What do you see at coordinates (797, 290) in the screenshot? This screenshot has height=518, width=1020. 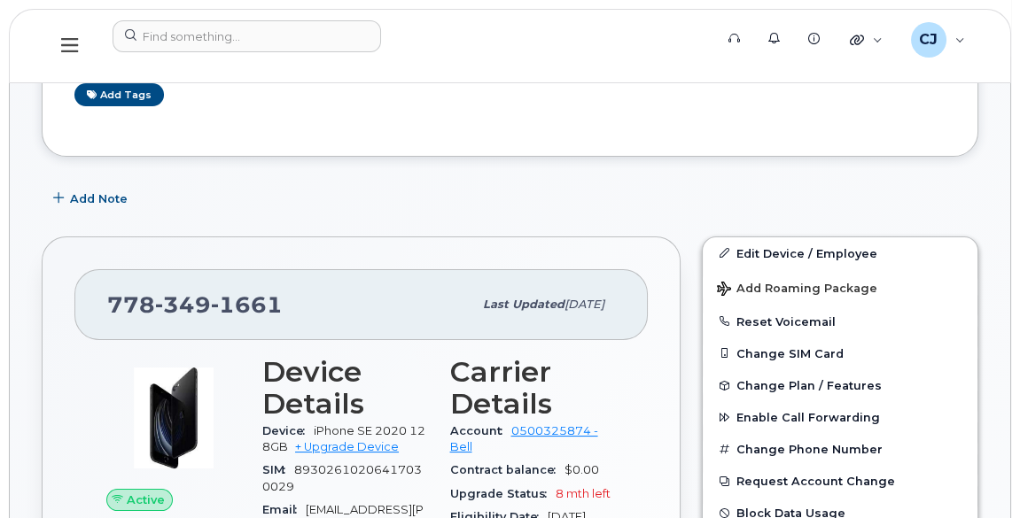 I see `span: Add Roaming Package` at bounding box center [797, 290].